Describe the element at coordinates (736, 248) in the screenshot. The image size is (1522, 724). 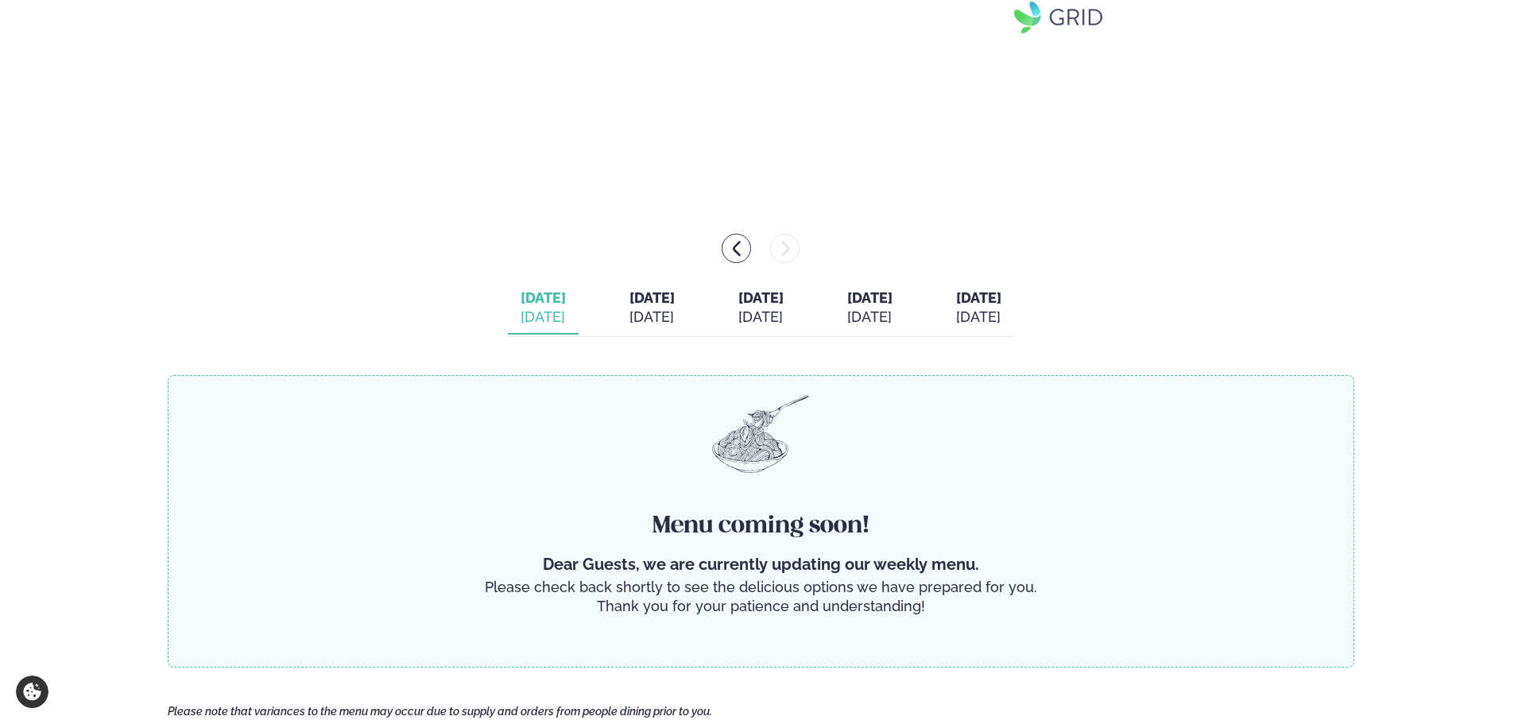
I see `button: menu-btn-left` at that location.